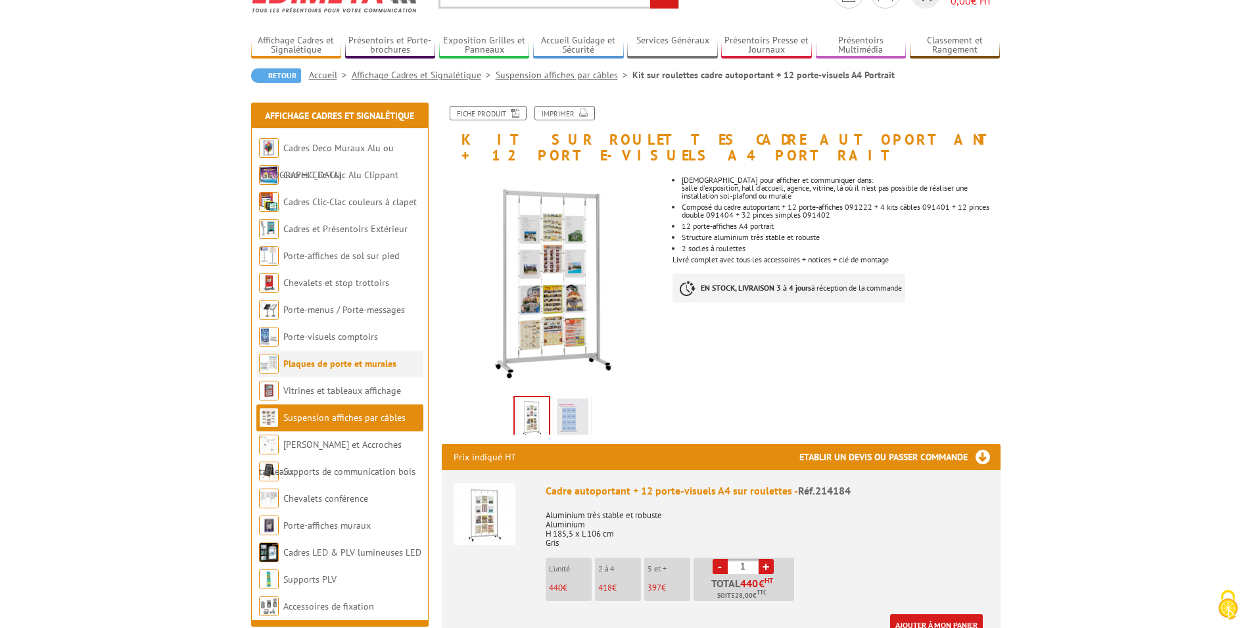 This screenshot has height=628, width=1251. What do you see at coordinates (269, 202) in the screenshot?
I see `img: Cadres Clic-Clac couleurs à clapet` at bounding box center [269, 202].